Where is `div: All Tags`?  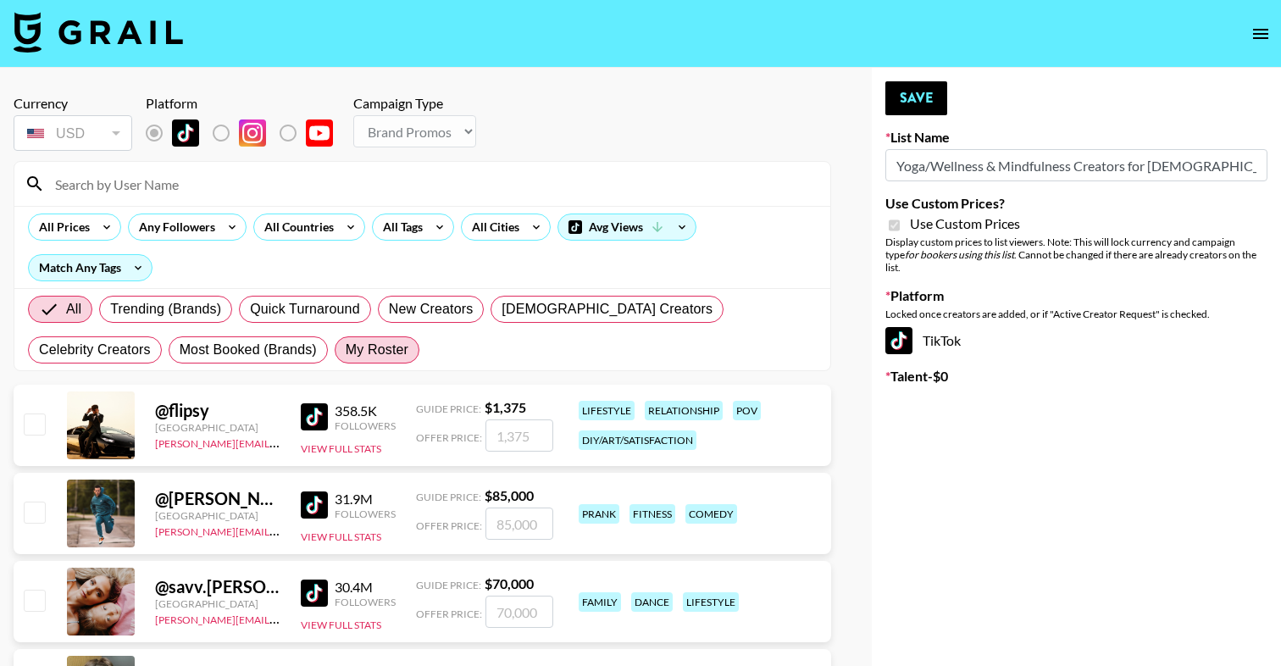 div: All Tags is located at coordinates (399, 227).